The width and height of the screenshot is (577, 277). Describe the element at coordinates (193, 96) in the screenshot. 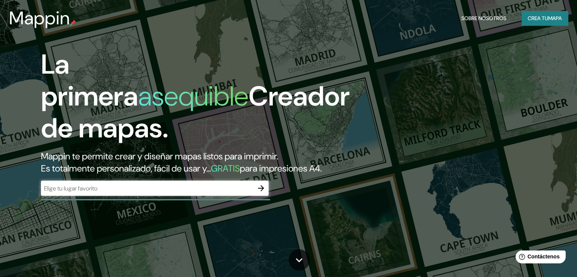

I see `font: asequible` at that location.